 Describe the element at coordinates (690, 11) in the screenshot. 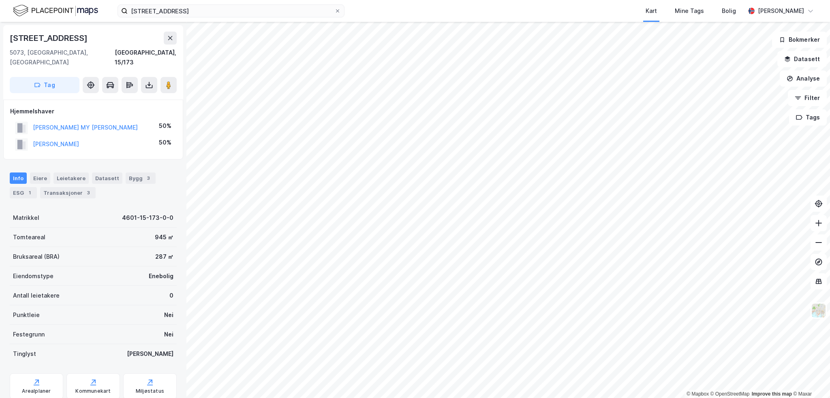

I see `div: Mine Tags` at that location.